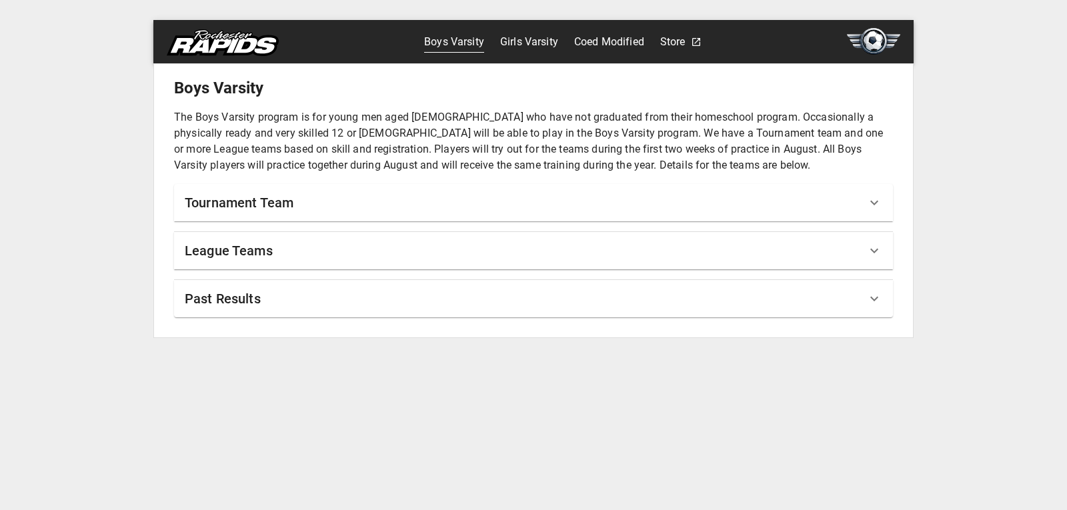 This screenshot has width=1067, height=510. Describe the element at coordinates (673, 42) in the screenshot. I see `a: Store` at that location.